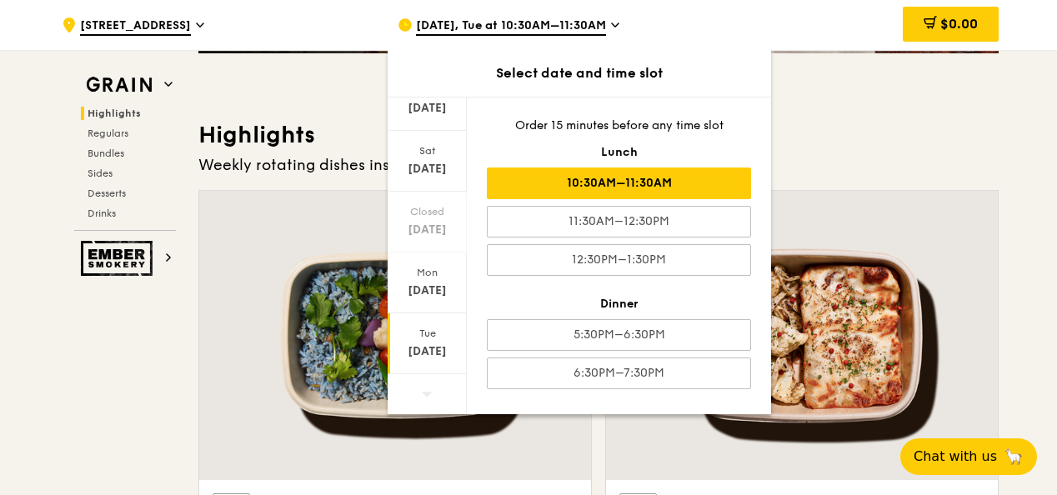 Image resolution: width=1057 pixels, height=495 pixels. What do you see at coordinates (599, 165) in the screenshot?
I see `div: Weekly rotating dishes inspired by flavours from around the world.` at bounding box center [599, 165].